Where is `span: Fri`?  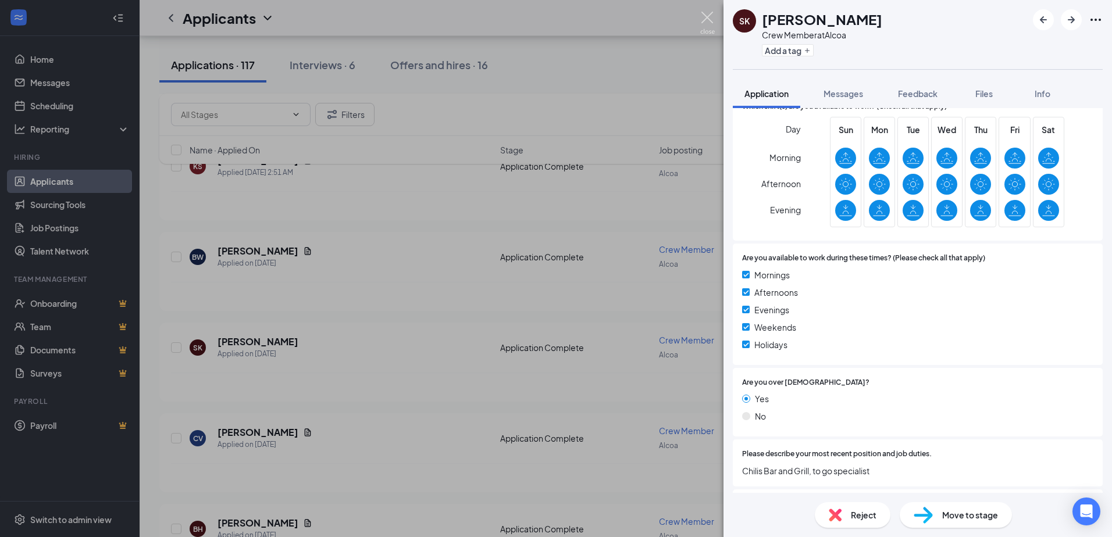 span: Fri is located at coordinates (1015, 130).